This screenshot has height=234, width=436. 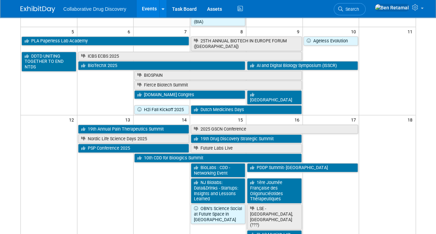 I want to click on span: 6, so click(x=130, y=31).